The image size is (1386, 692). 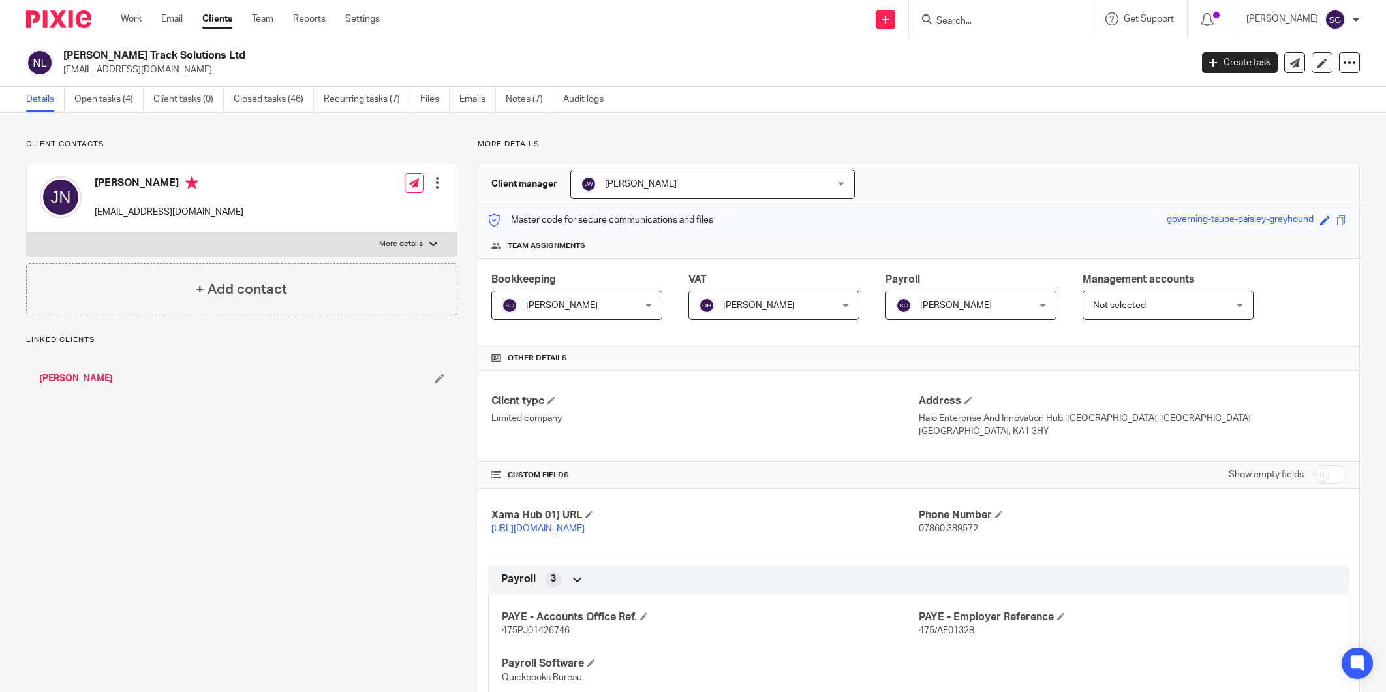 I want to click on a: Recurring tasks (7), so click(x=367, y=99).